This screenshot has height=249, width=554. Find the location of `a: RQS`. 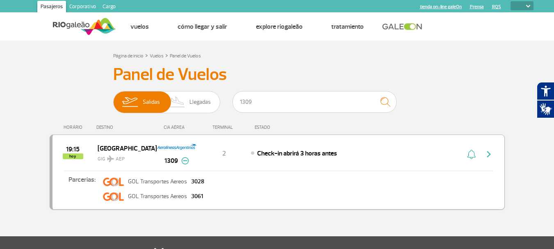

a: RQS is located at coordinates (497, 7).